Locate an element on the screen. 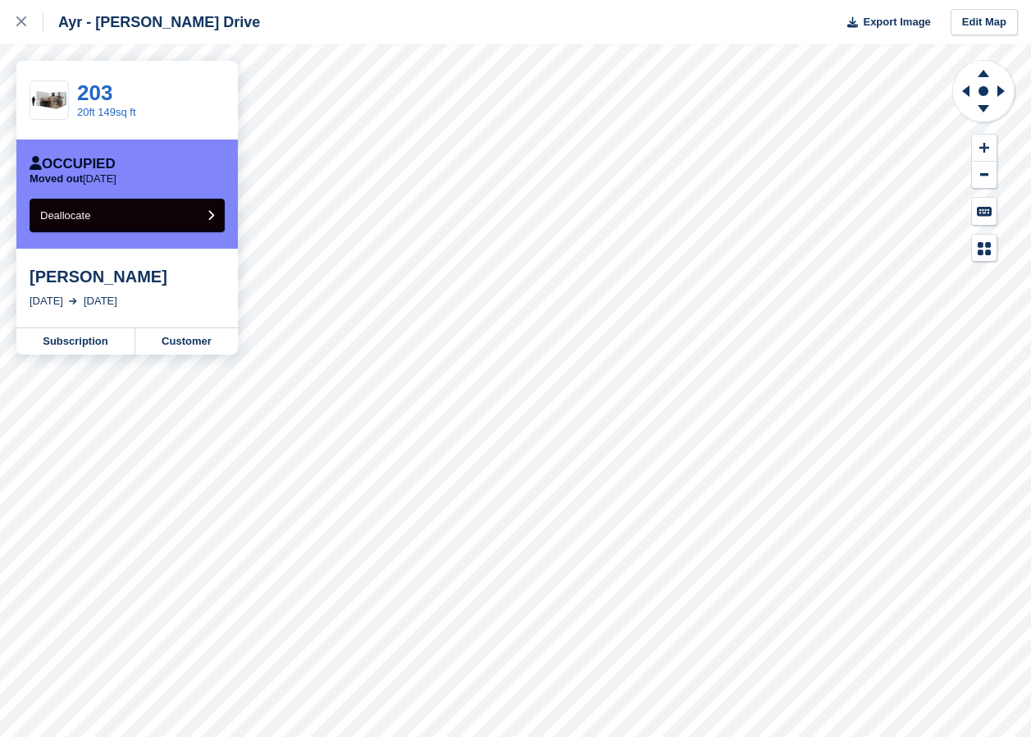  img: arrow-right-light-icn-cde0832a797a2874e46488d9cf13f60e5c3a73dbe684e267c42b8395dfbc2abf.svg is located at coordinates (73, 301).